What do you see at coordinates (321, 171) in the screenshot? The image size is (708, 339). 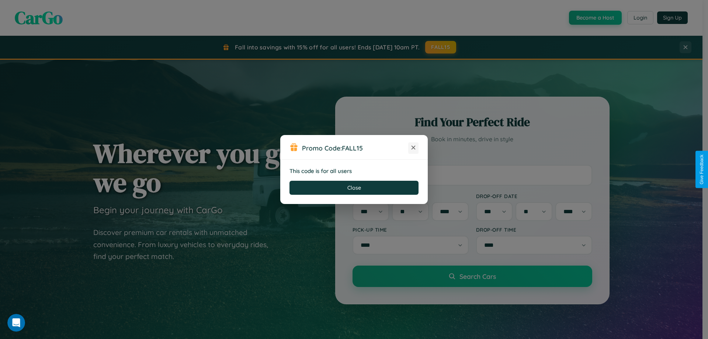 I see `strong: This code is for all users` at bounding box center [321, 171].